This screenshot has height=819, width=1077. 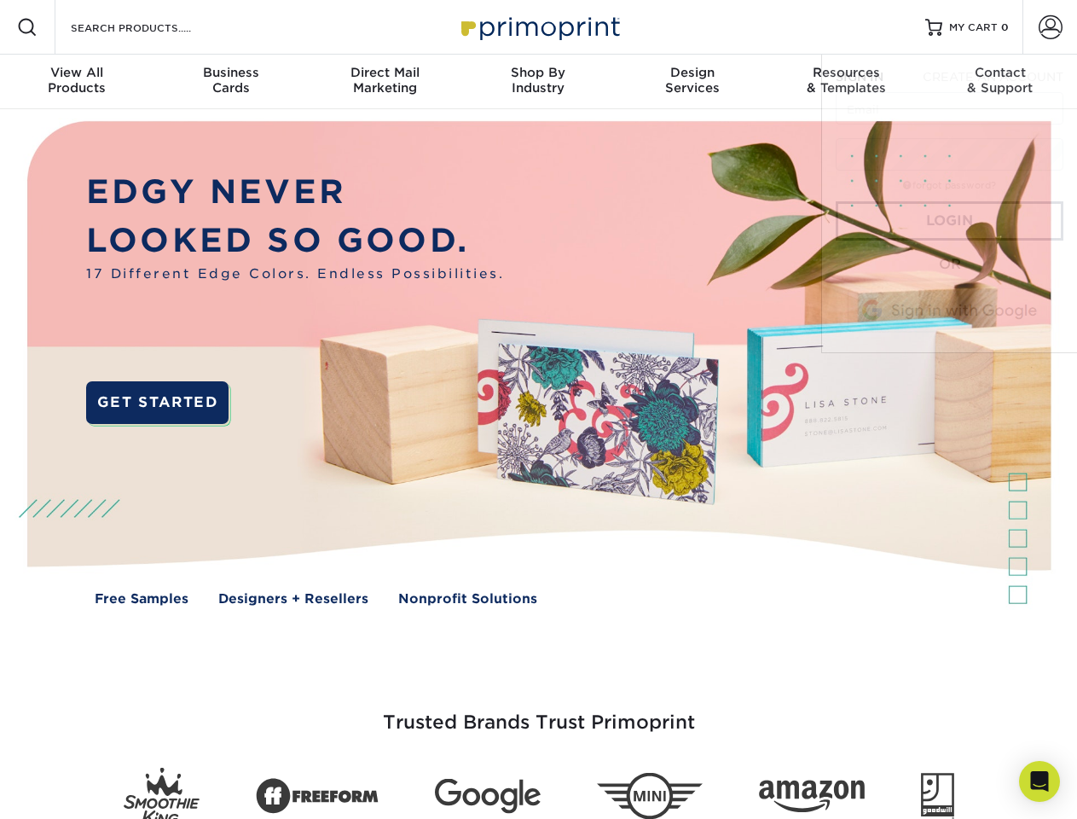 I want to click on div: & Templates, so click(x=846, y=80).